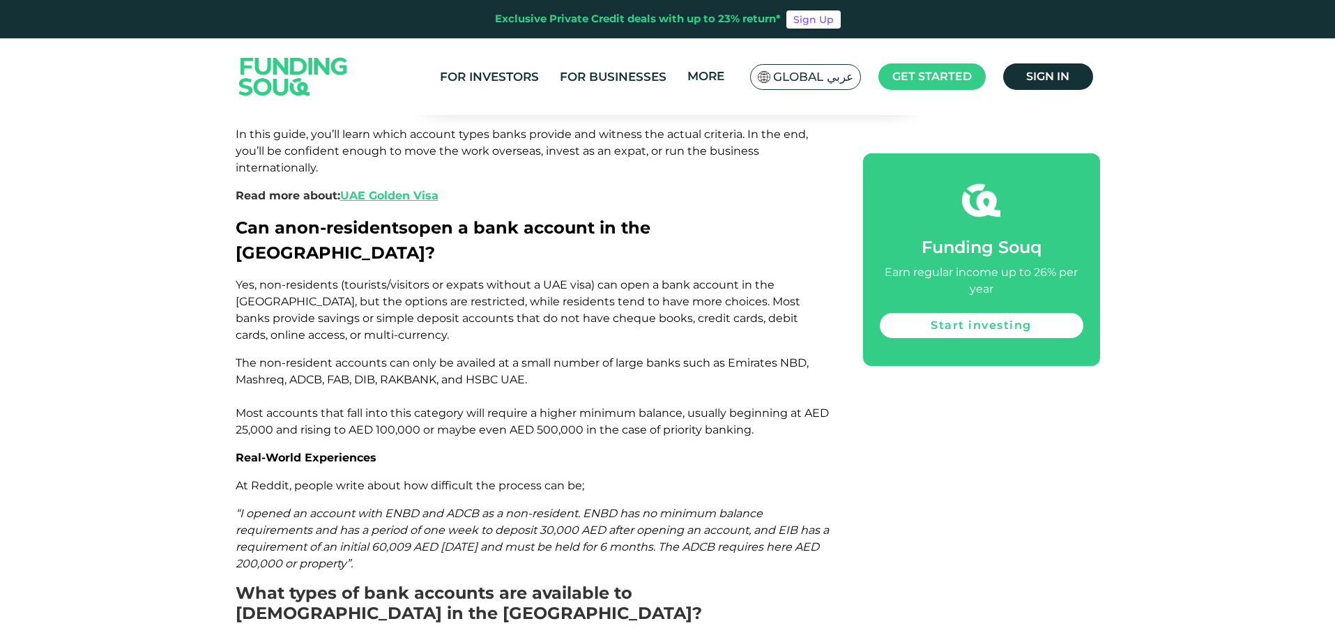  I want to click on span: Sign in, so click(1047, 76).